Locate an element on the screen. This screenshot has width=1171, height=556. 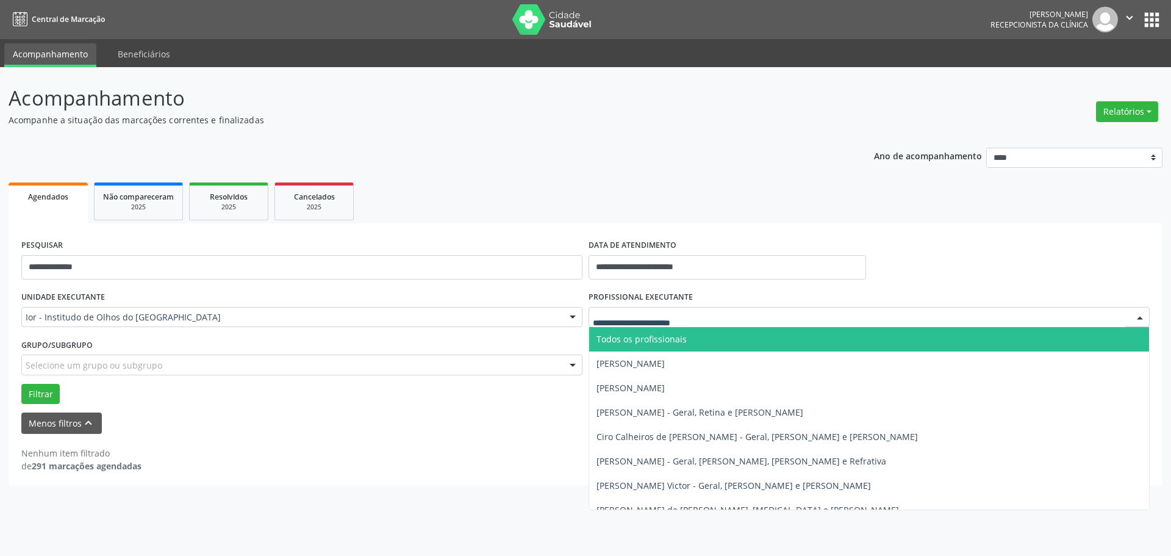
span: Selecione um grupo ou subgrupo is located at coordinates (94, 365).